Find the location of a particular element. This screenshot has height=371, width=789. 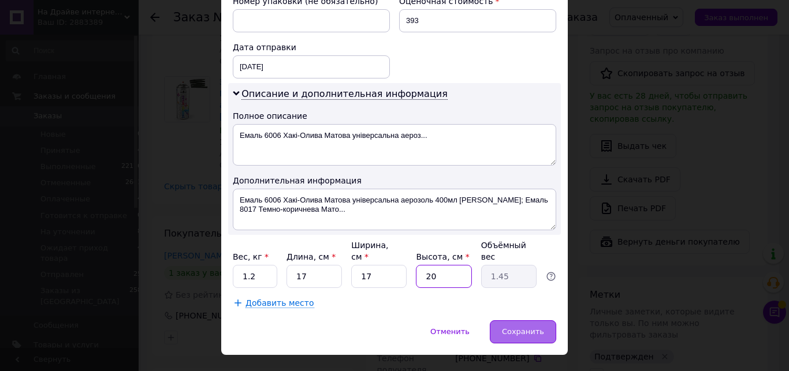

span: Описание и дополнительная информация is located at coordinates (344, 94).